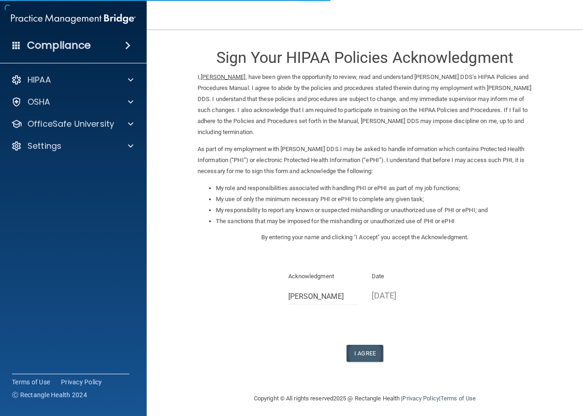  Describe the element at coordinates (365, 57) in the screenshot. I see `h3: Sign Your HIPAA Policies Acknowledgment` at that location.